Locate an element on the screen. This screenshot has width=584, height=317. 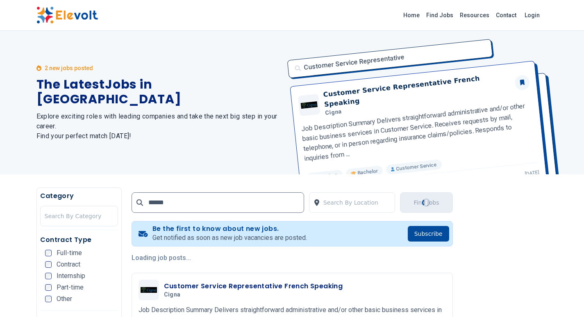
span: Contract is located at coordinates (68, 264).